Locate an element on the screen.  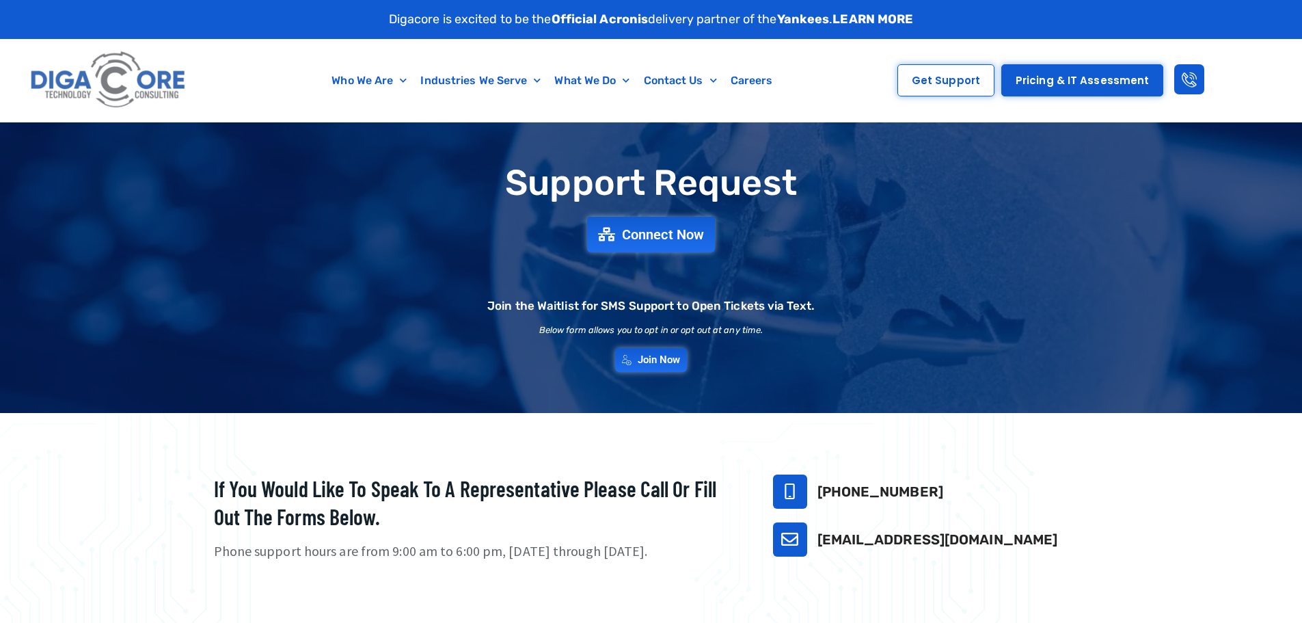
a: support@digacore.com is located at coordinates (790, 539).